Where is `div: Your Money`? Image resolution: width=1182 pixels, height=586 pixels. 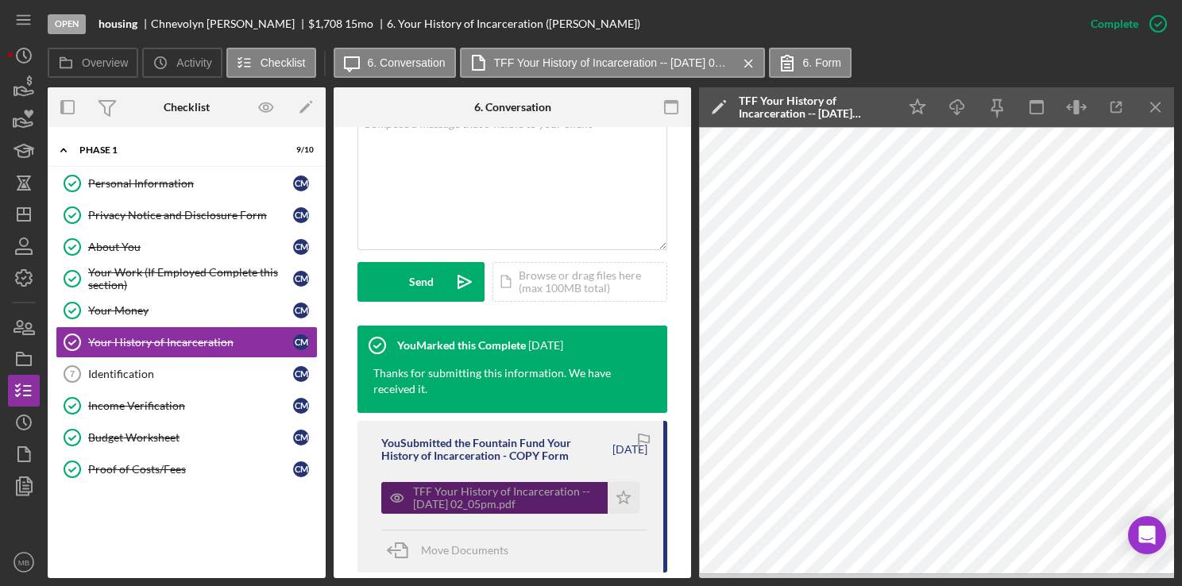 div: Your Money is located at coordinates (191, 311).